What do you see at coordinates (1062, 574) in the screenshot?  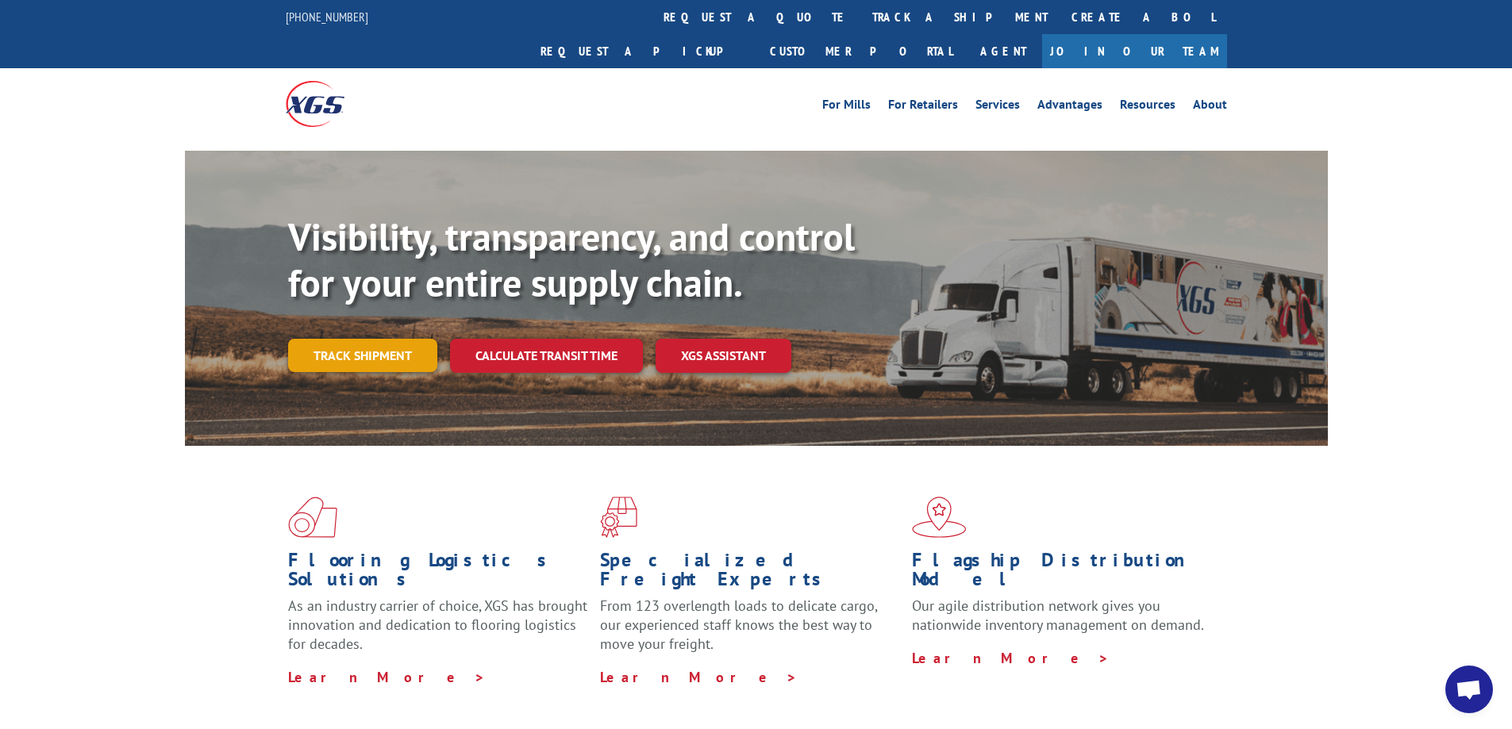 I see `h1: Flagship Distribution Model` at bounding box center [1062, 574].